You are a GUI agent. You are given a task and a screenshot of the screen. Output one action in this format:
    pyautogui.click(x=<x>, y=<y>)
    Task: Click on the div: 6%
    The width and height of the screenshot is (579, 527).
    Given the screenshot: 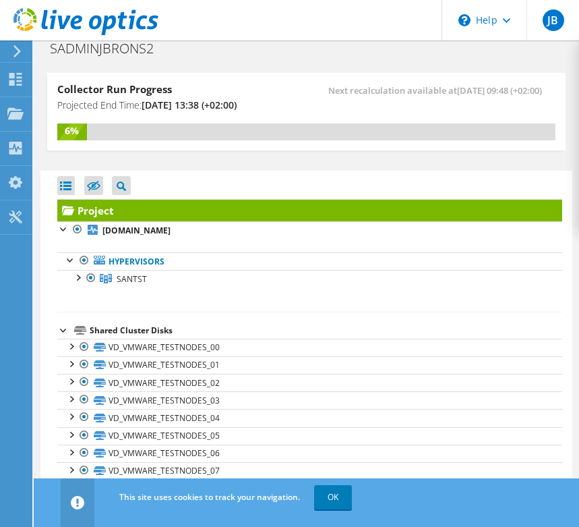 What is the action you would take?
    pyautogui.click(x=72, y=131)
    